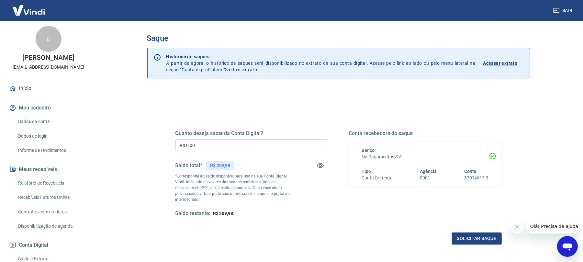  I want to click on p: *Corresponde ao saldo disponível para uso na sua Conta Digital Vindi. Incluindo os valores das ve..., so click(233, 188).